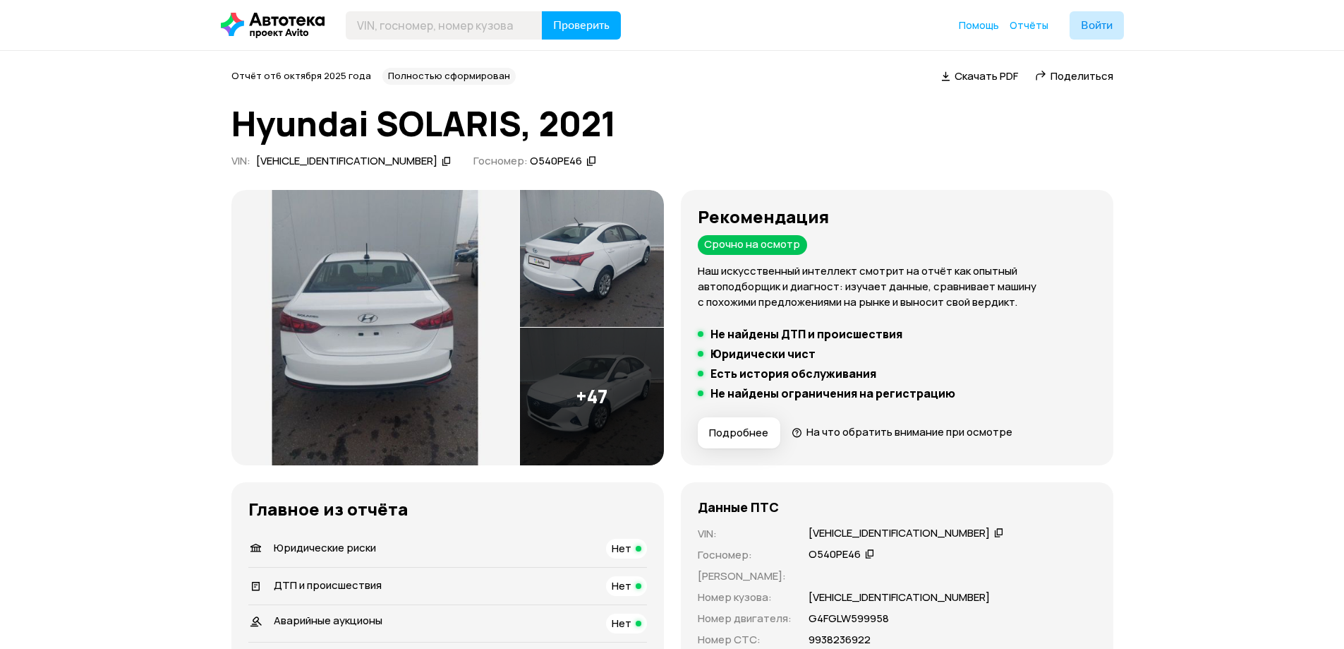 The image size is (1344, 649). Describe the element at coordinates (979, 25) in the screenshot. I see `a: Помощь` at that location.